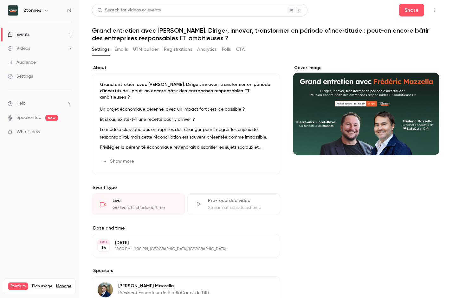 This screenshot has height=298, width=452. What do you see at coordinates (178, 49) in the screenshot?
I see `button: Registrations` at bounding box center [178, 49].